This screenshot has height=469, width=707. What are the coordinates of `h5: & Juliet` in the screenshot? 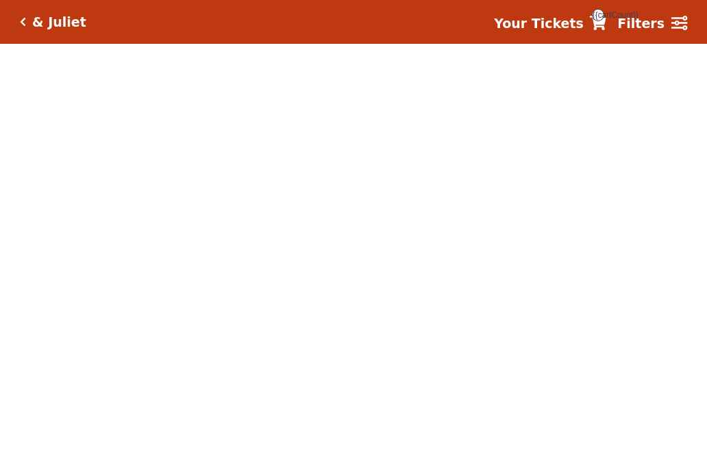 It's located at (59, 22).